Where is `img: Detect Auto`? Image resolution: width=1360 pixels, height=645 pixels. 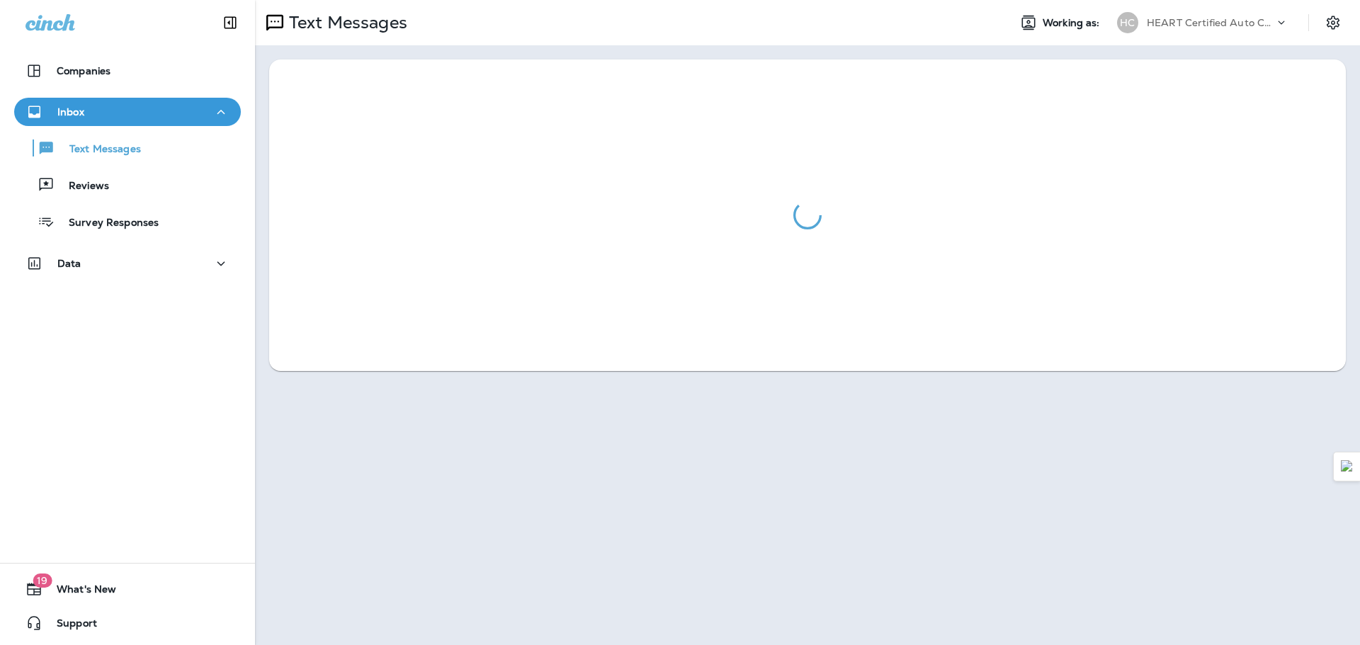
img: Detect Auto is located at coordinates (1347, 467).